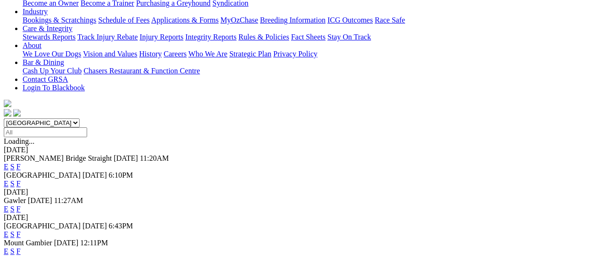  I want to click on span: Gawler, so click(15, 201).